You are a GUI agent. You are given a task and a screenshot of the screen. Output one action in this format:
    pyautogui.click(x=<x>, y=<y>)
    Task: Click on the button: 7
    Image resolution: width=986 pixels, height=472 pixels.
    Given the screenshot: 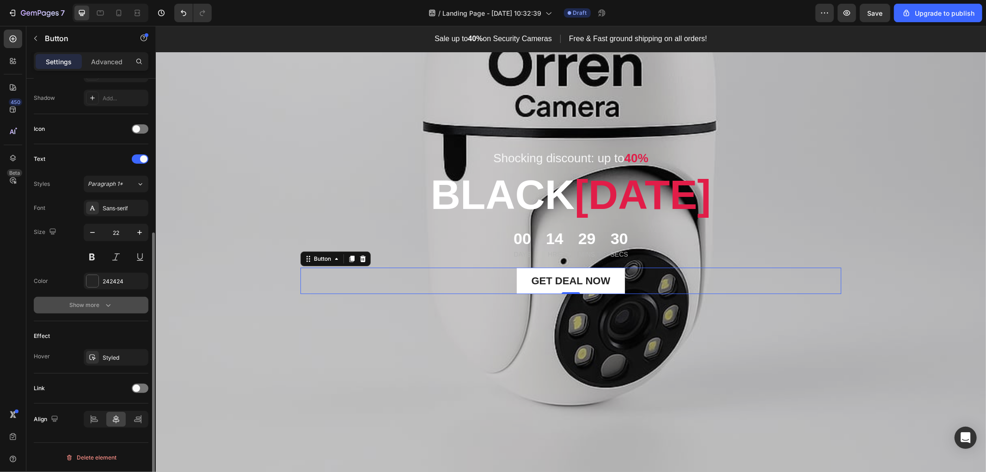 What is the action you would take?
    pyautogui.click(x=36, y=13)
    